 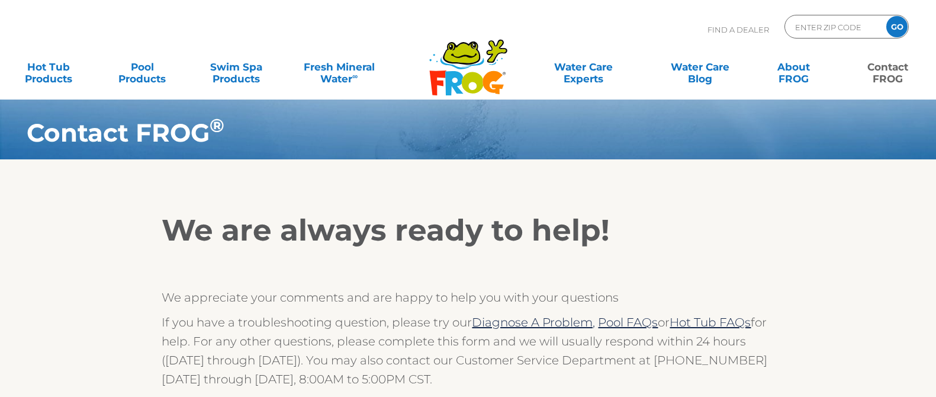 What do you see at coordinates (339, 67) in the screenshot?
I see `a: Fresh MineralWater∞` at bounding box center [339, 67].